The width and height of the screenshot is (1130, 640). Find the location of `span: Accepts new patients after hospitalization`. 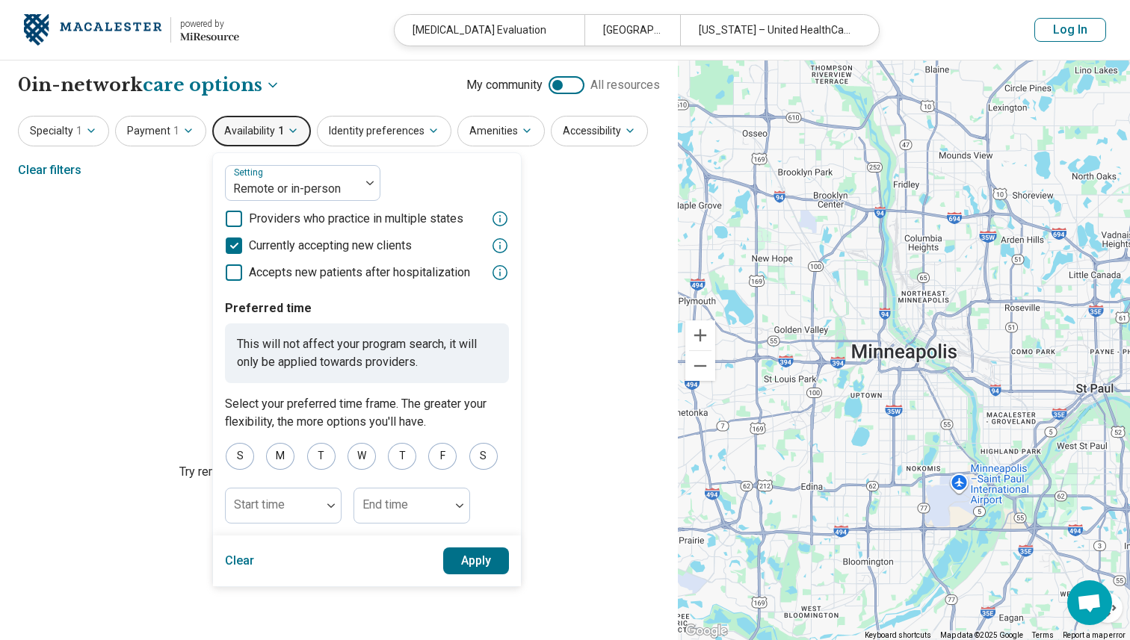

span: Accepts new patients after hospitalization is located at coordinates (359, 273).